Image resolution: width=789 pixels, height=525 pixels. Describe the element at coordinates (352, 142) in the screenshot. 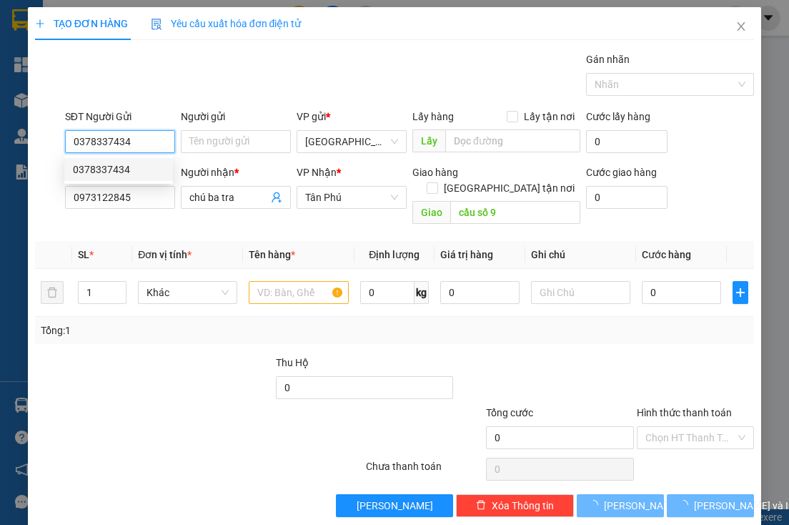

I see `span: Sài Gòn` at that location.